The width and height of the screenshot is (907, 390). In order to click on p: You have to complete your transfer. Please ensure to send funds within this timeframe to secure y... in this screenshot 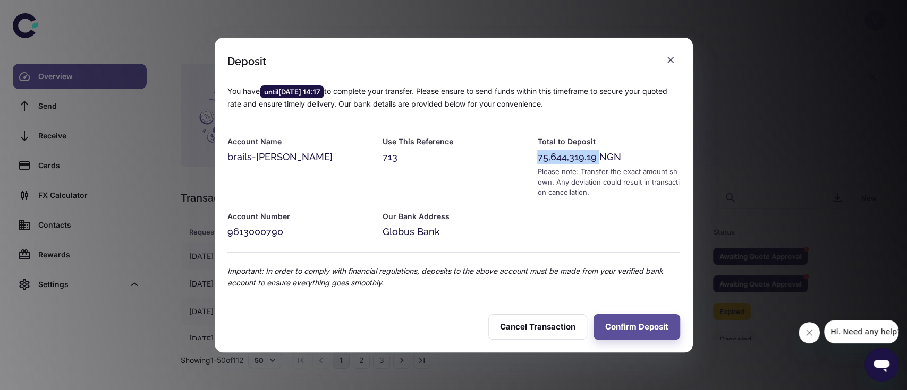, I will do `click(454, 98)`.